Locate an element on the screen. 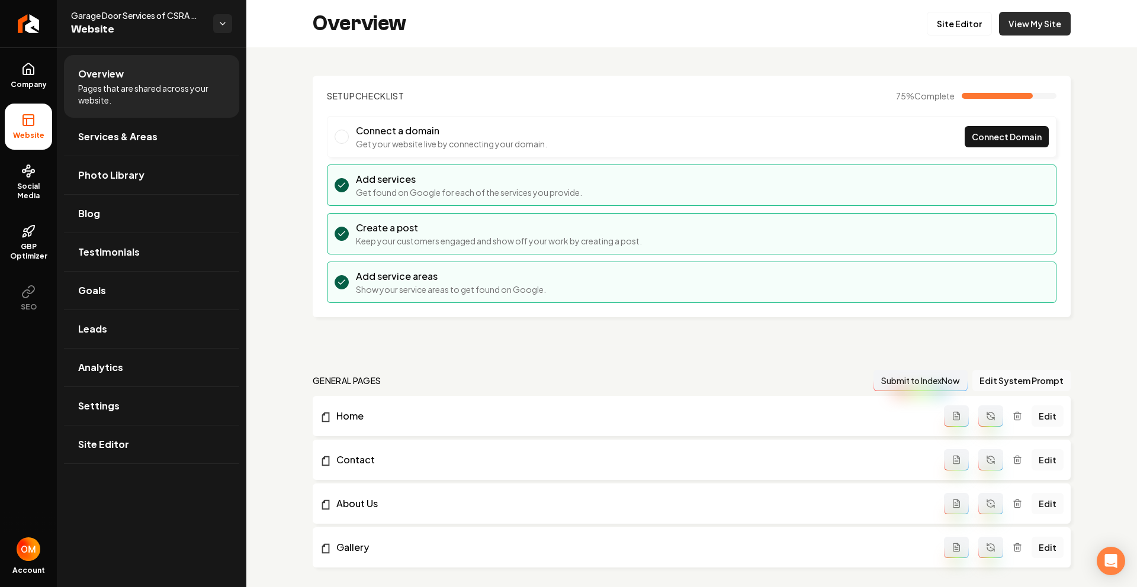 The height and width of the screenshot is (587, 1137). span: 75 % is located at coordinates (925, 96).